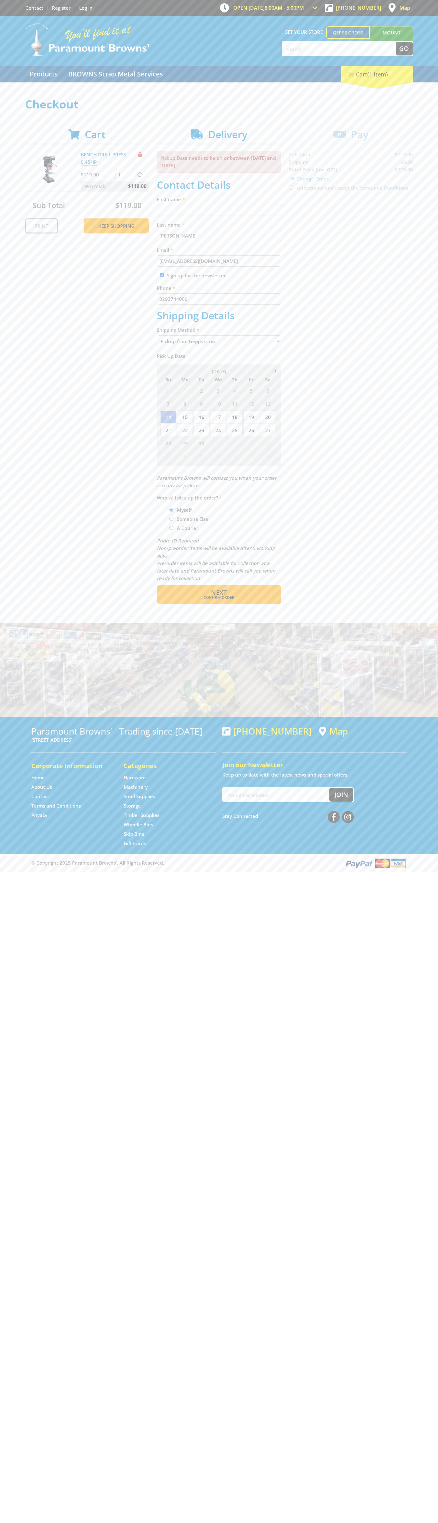  I want to click on span: Th, so click(235, 380).